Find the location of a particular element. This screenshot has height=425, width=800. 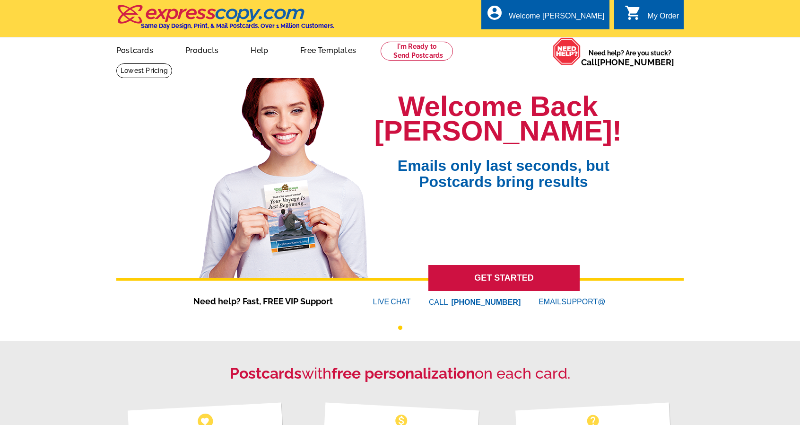

strong: Postcards is located at coordinates (266, 373).